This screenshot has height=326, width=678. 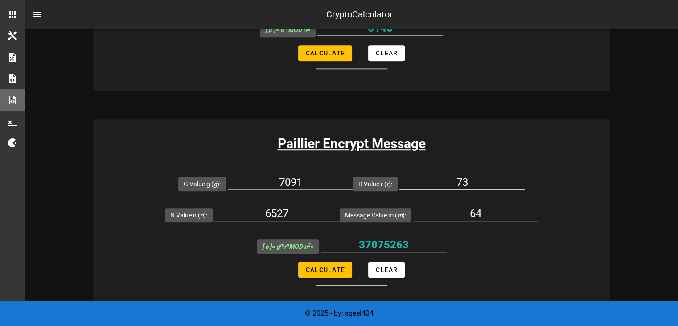 I want to click on b: [ μ ], so click(x=270, y=30).